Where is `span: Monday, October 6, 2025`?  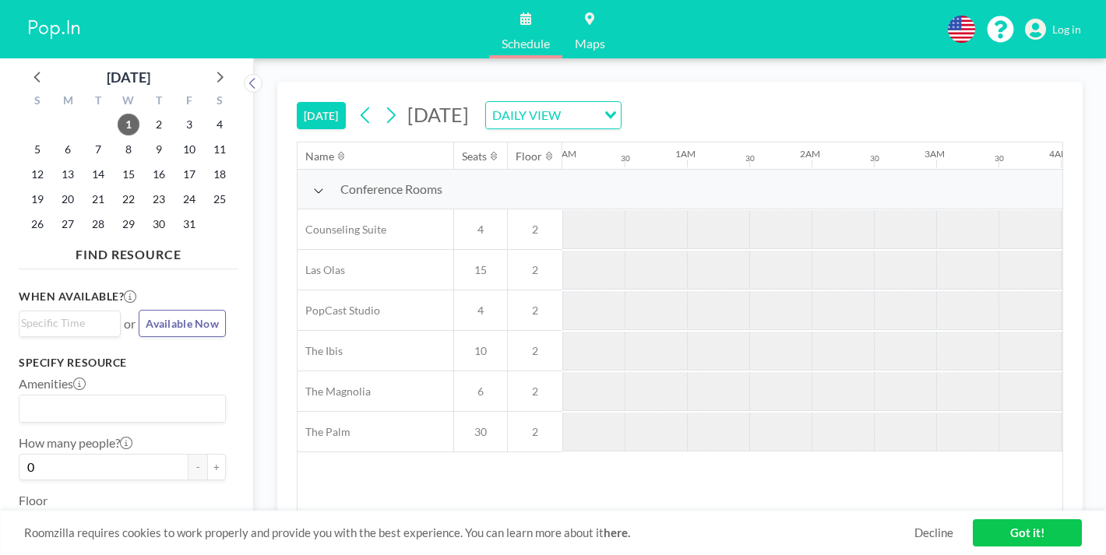
span: Monday, October 6, 2025 is located at coordinates (68, 150).